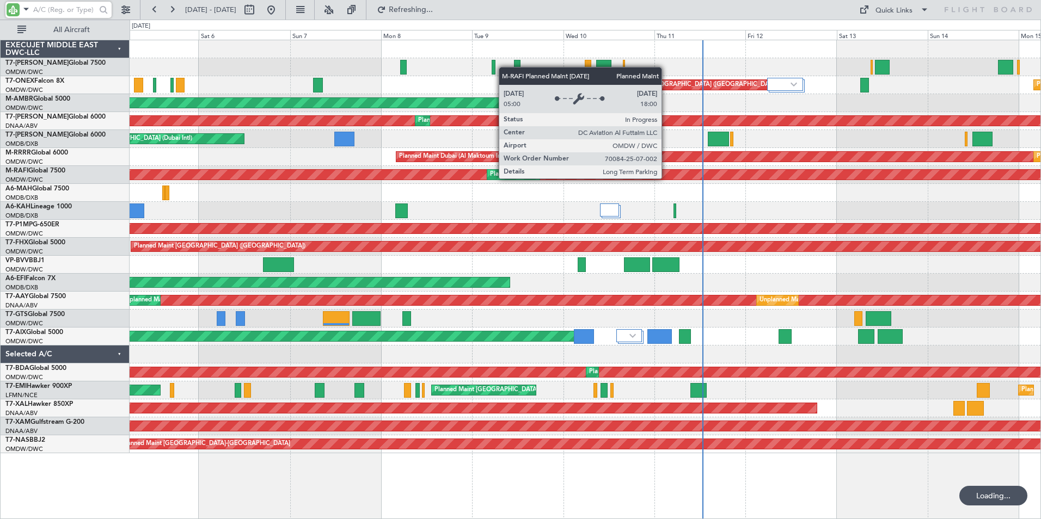 This screenshot has width=1041, height=519. What do you see at coordinates (16, 333) in the screenshot?
I see `span: T7-AIX` at bounding box center [16, 333].